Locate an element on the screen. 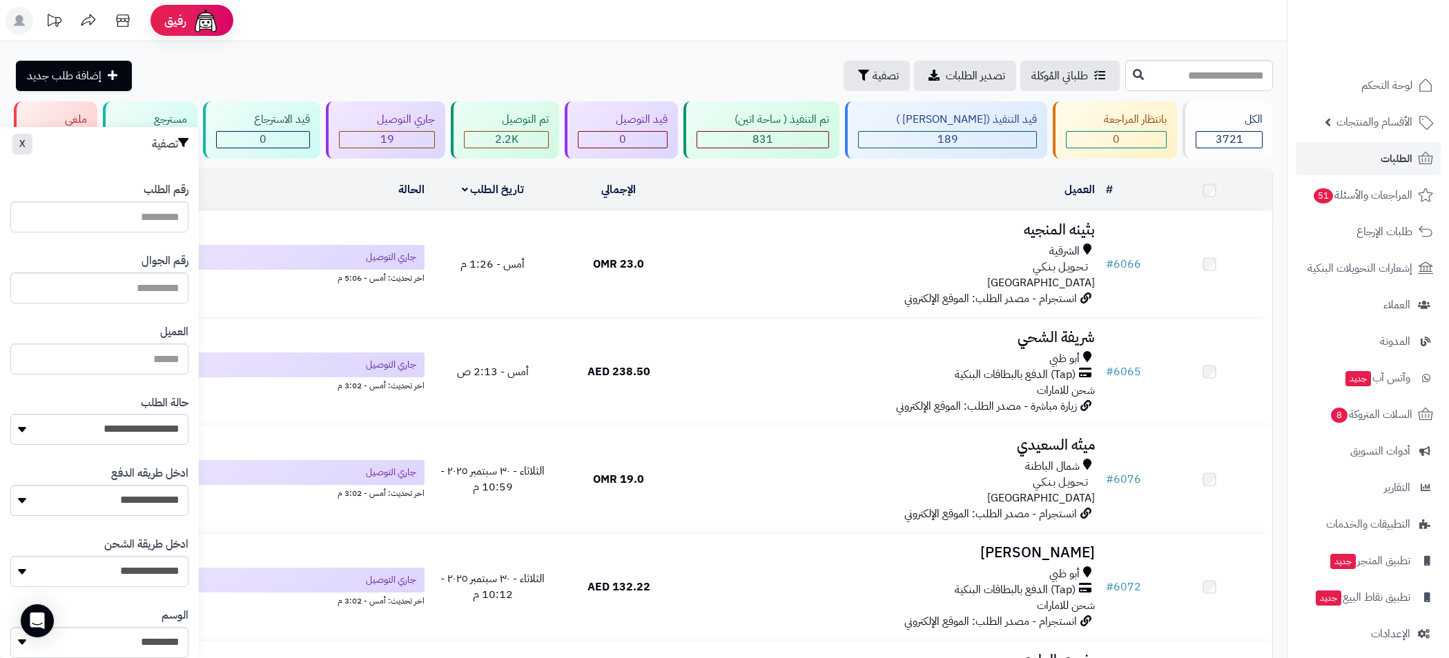  span: 0 is located at coordinates (1116, 139).